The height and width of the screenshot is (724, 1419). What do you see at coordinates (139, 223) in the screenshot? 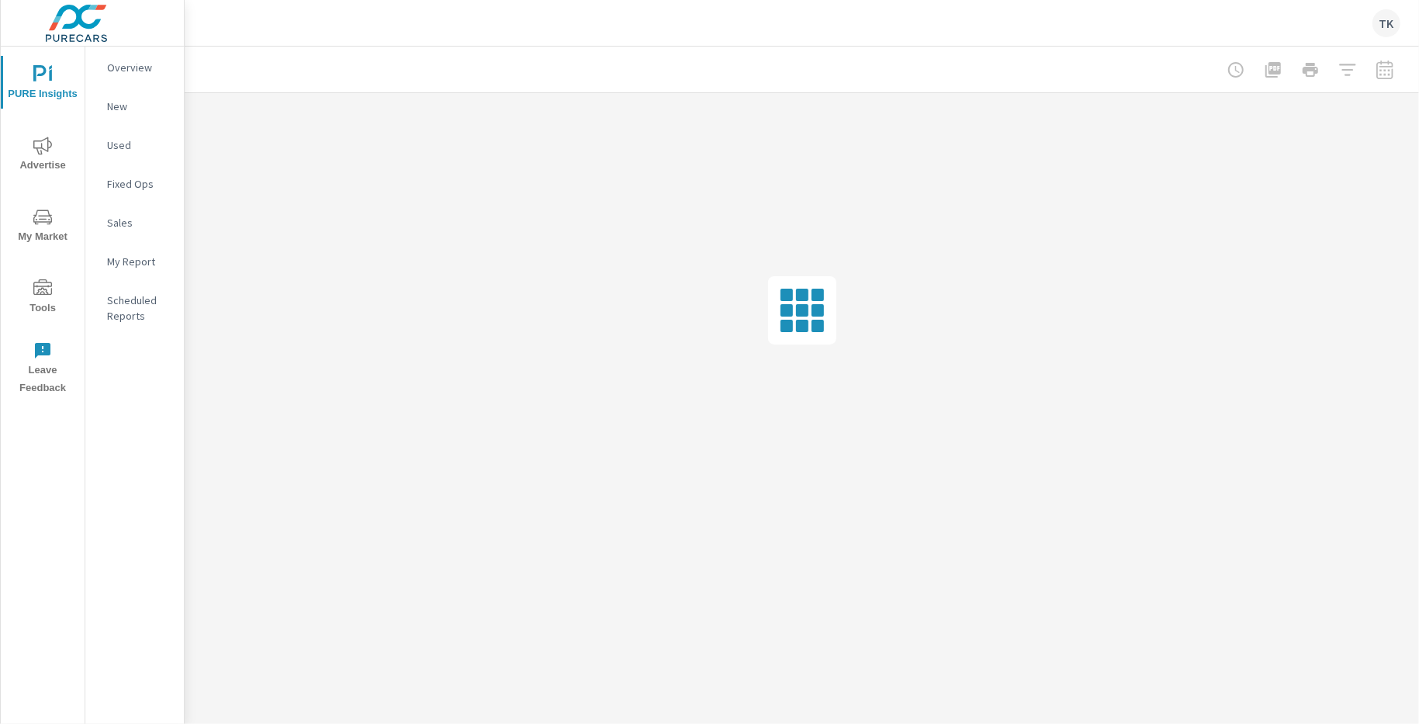
I see `p: Sales` at bounding box center [139, 223].